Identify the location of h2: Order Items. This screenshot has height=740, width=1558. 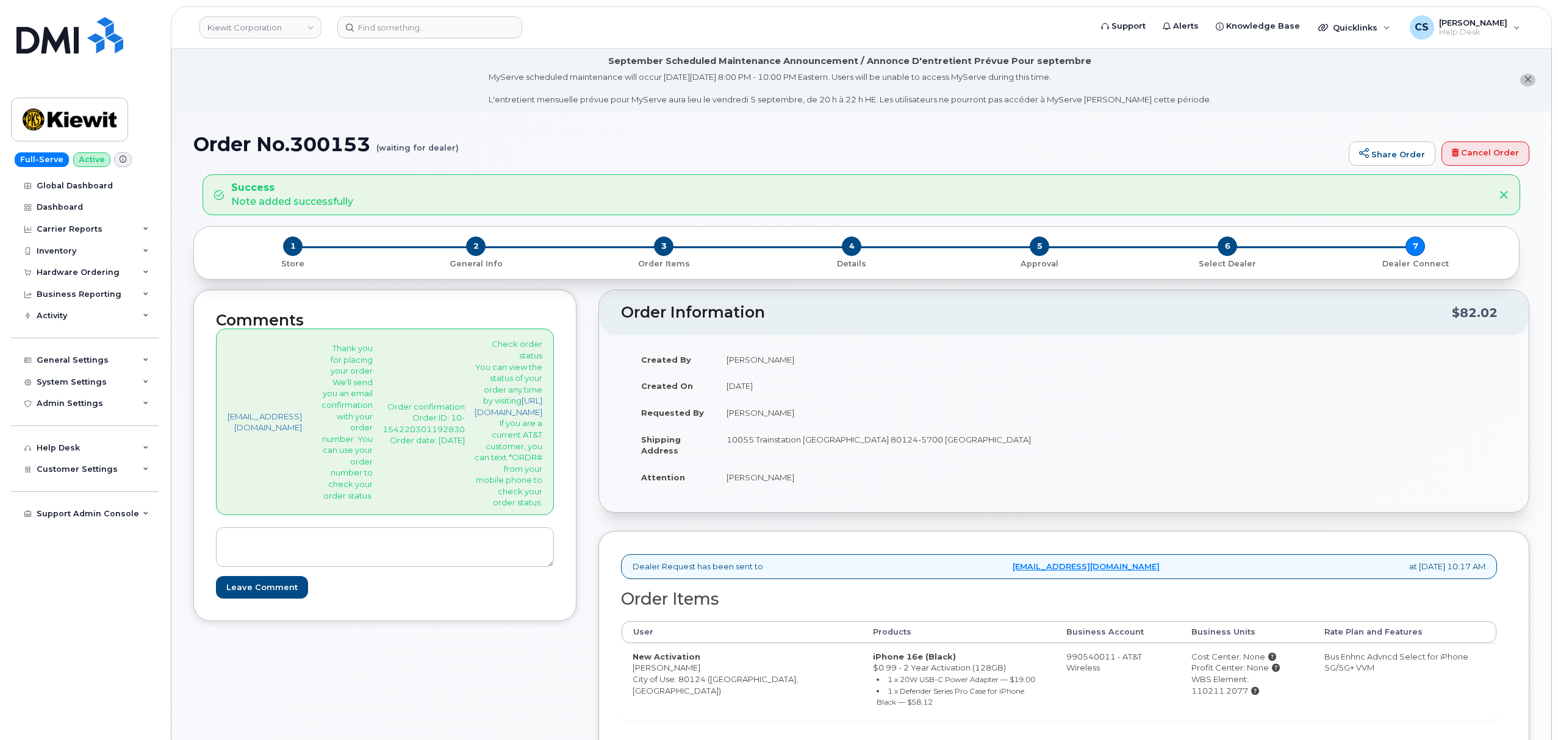
(1059, 600).